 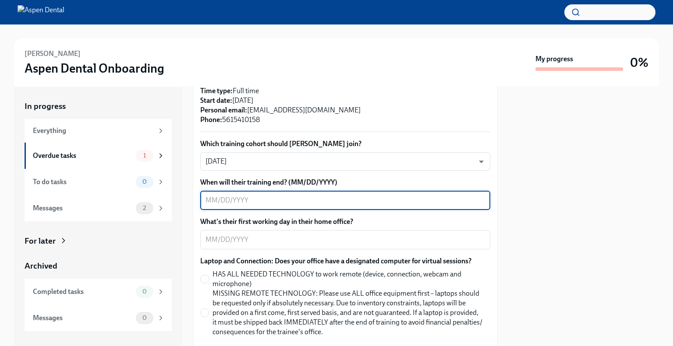 I want to click on div: Everything, so click(x=93, y=131).